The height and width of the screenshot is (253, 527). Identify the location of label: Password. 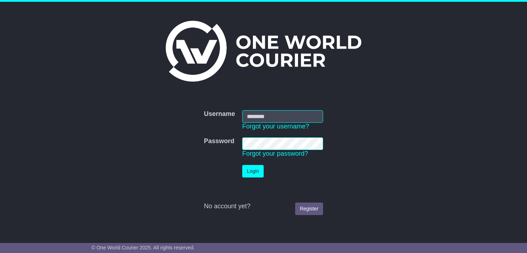
(219, 141).